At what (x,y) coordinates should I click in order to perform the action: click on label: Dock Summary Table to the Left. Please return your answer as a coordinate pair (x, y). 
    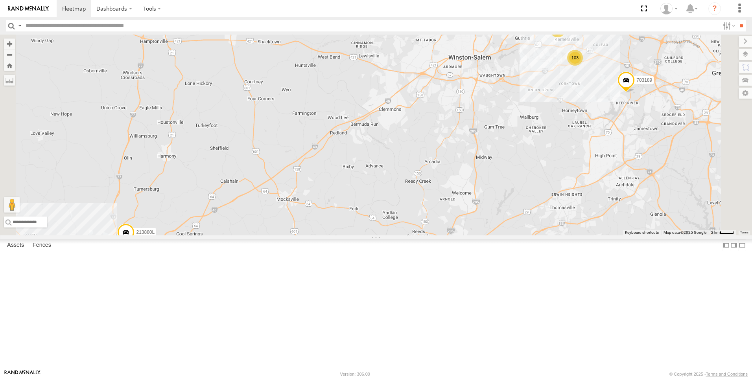
    Looking at the image, I should click on (726, 245).